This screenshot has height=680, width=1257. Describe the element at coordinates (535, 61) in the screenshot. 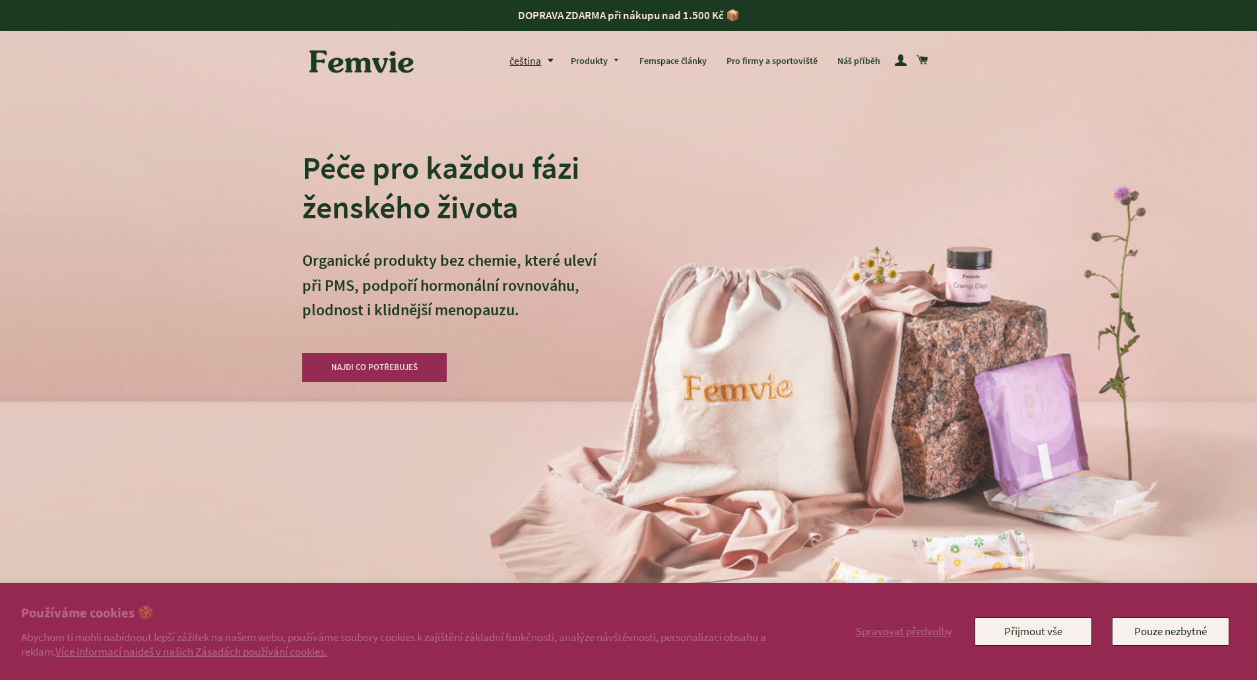

I see `button: čeština` at that location.